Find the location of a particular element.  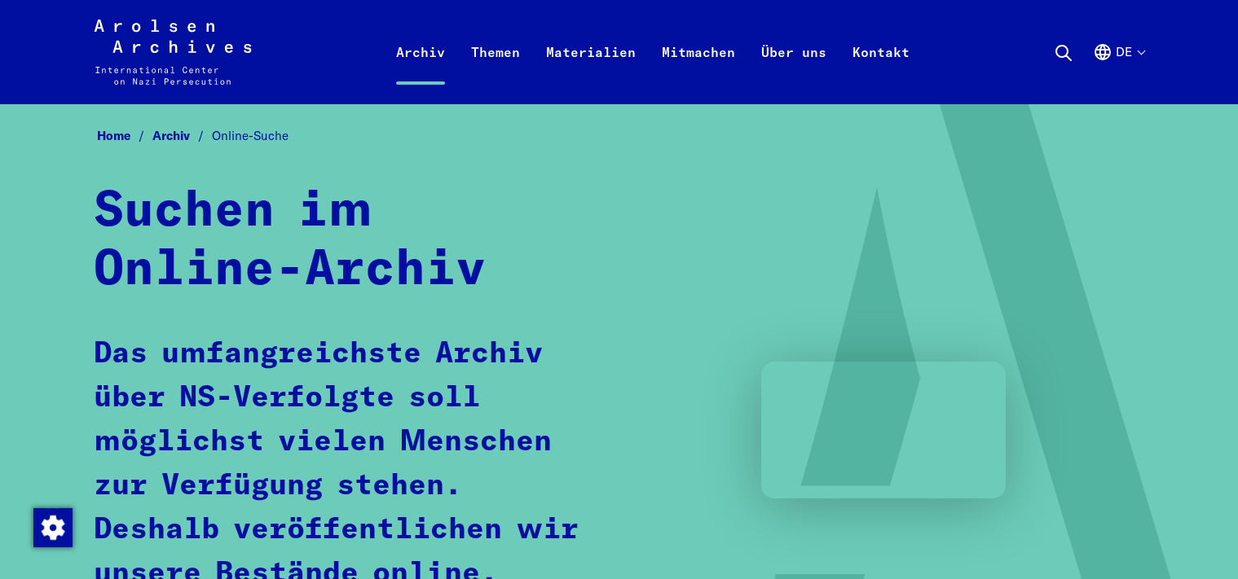

span: Online-Suche is located at coordinates (250, 135).